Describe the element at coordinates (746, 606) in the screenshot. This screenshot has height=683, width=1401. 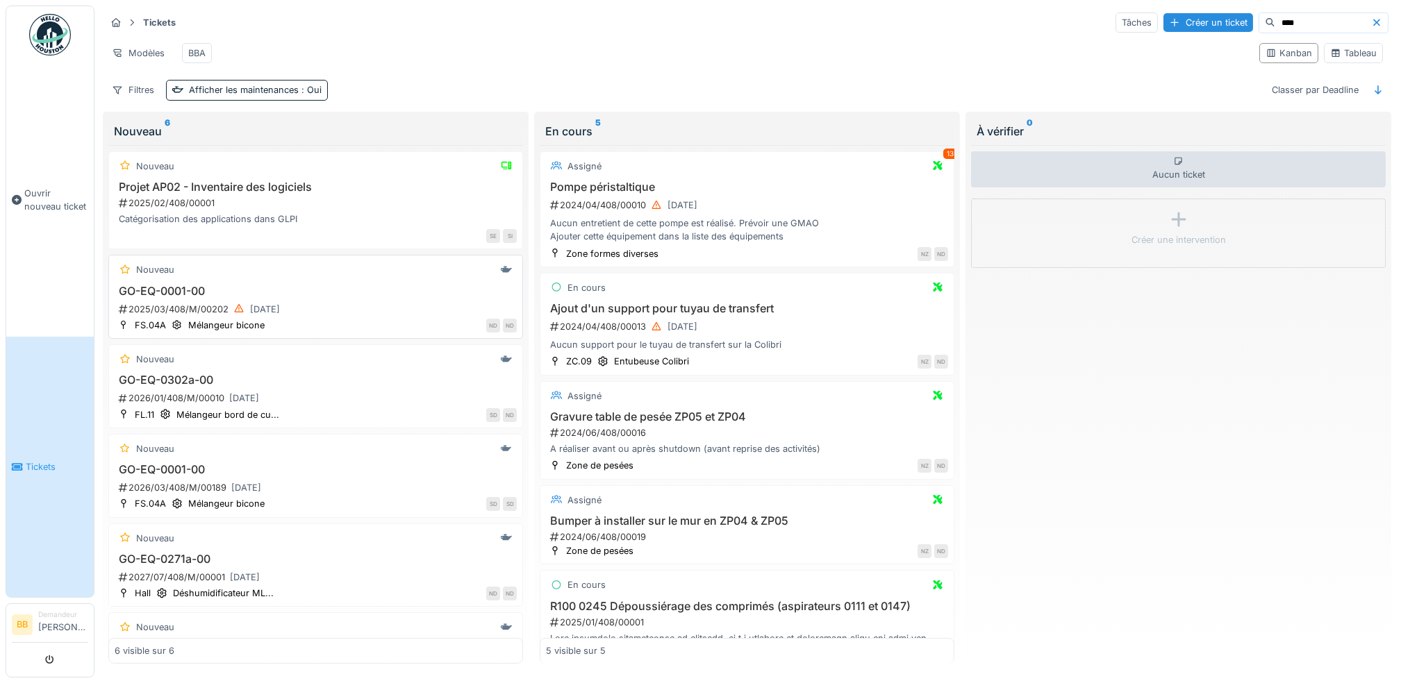
I see `h3: R100 0245 Dépoussiérage des comprimés (aspirateurs 0111 et 0147)` at that location.